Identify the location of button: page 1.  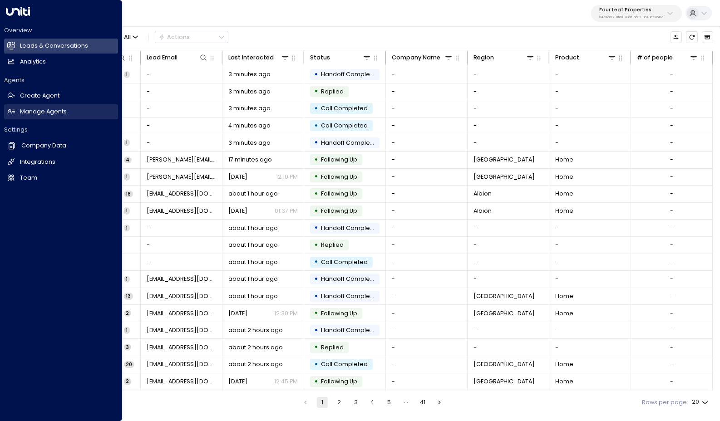
(322, 402).